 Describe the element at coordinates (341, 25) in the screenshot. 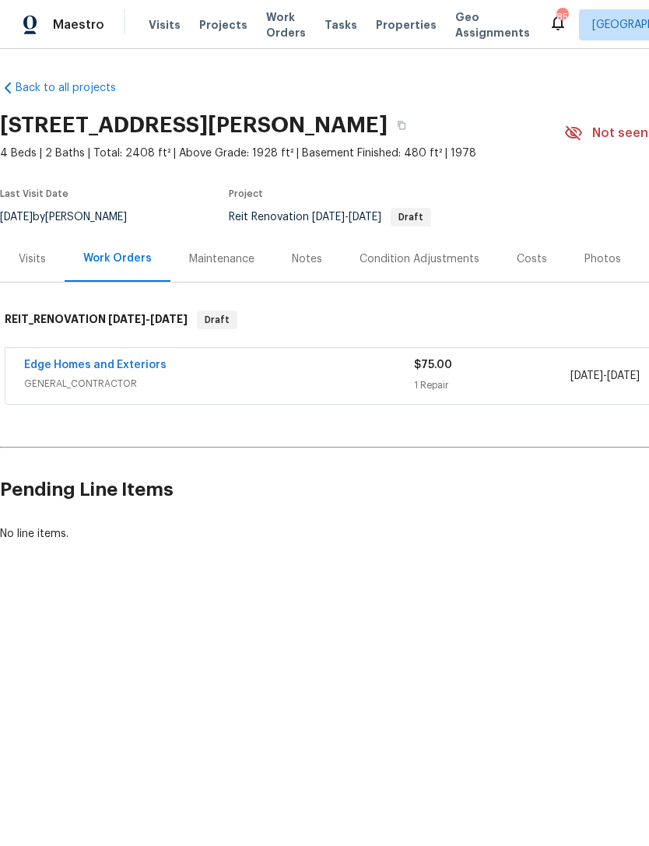

I see `span: Tasks` at that location.